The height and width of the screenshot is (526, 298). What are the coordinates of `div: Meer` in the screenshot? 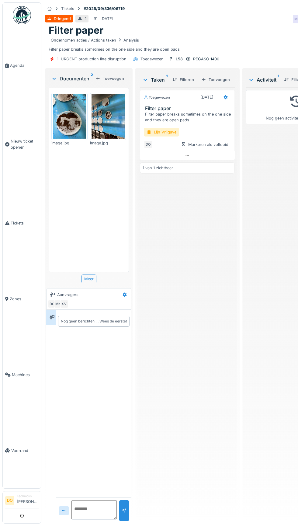 It's located at (89, 279).